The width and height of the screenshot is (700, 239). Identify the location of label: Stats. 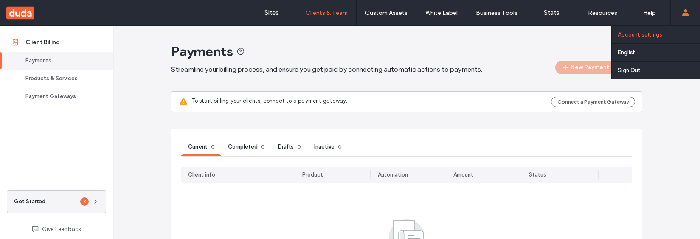
(552, 13).